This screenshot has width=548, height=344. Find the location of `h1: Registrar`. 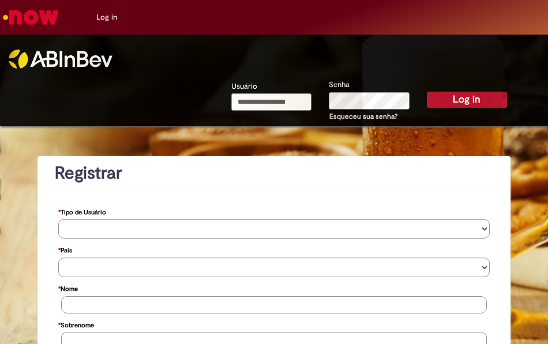

h1: Registrar is located at coordinates (274, 173).